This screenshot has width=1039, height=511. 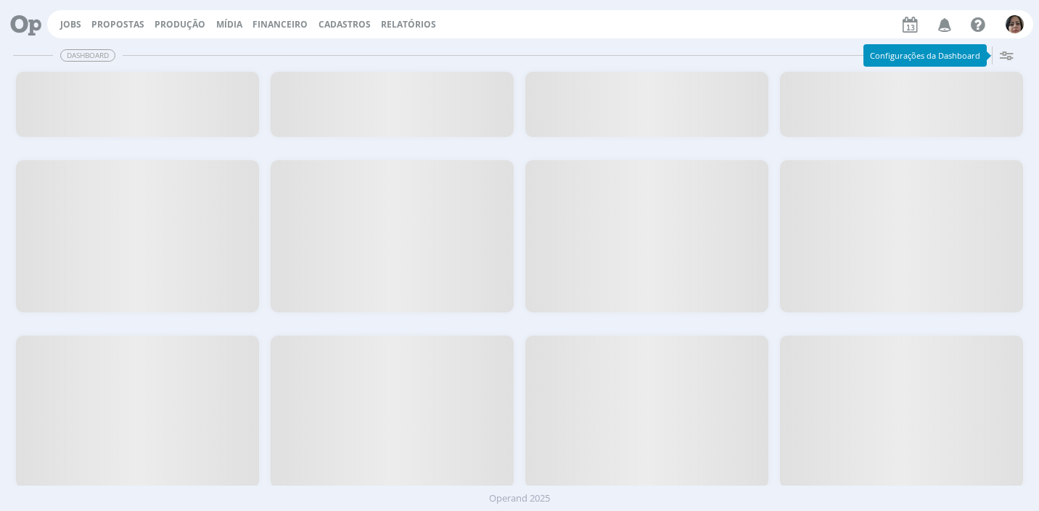 I want to click on span: Cadastros, so click(x=344, y=24).